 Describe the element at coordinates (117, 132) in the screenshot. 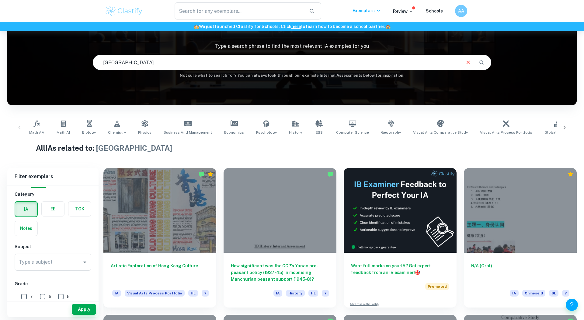

I see `span: Chemistry` at that location.